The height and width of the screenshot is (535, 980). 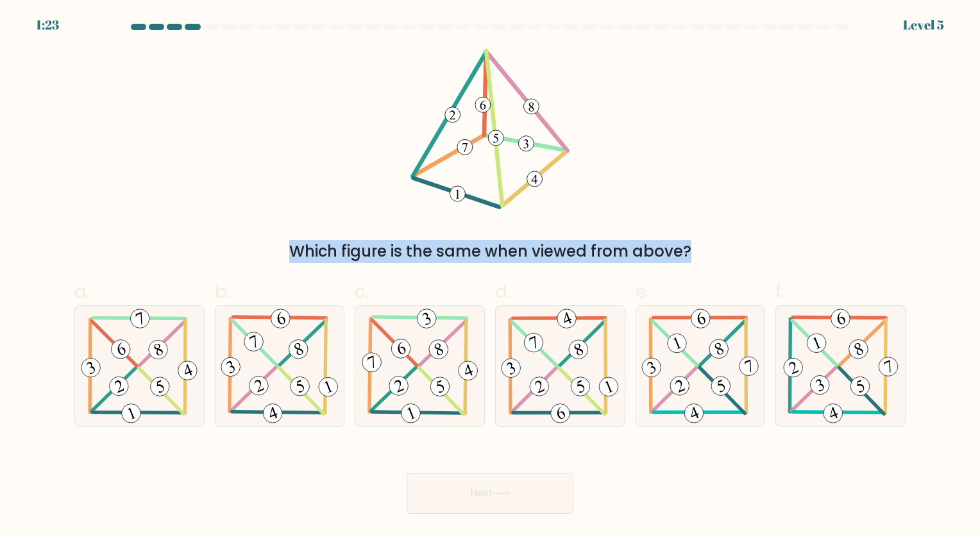 What do you see at coordinates (47, 25) in the screenshot?
I see `div: 1:23` at bounding box center [47, 25].